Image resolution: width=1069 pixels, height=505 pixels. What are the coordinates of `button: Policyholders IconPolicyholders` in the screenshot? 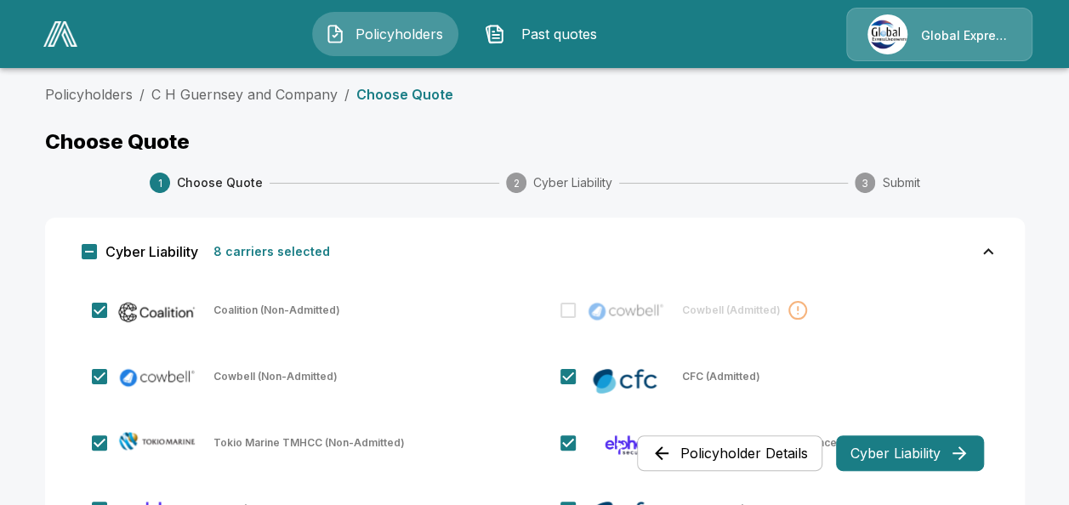 It's located at (385, 34).